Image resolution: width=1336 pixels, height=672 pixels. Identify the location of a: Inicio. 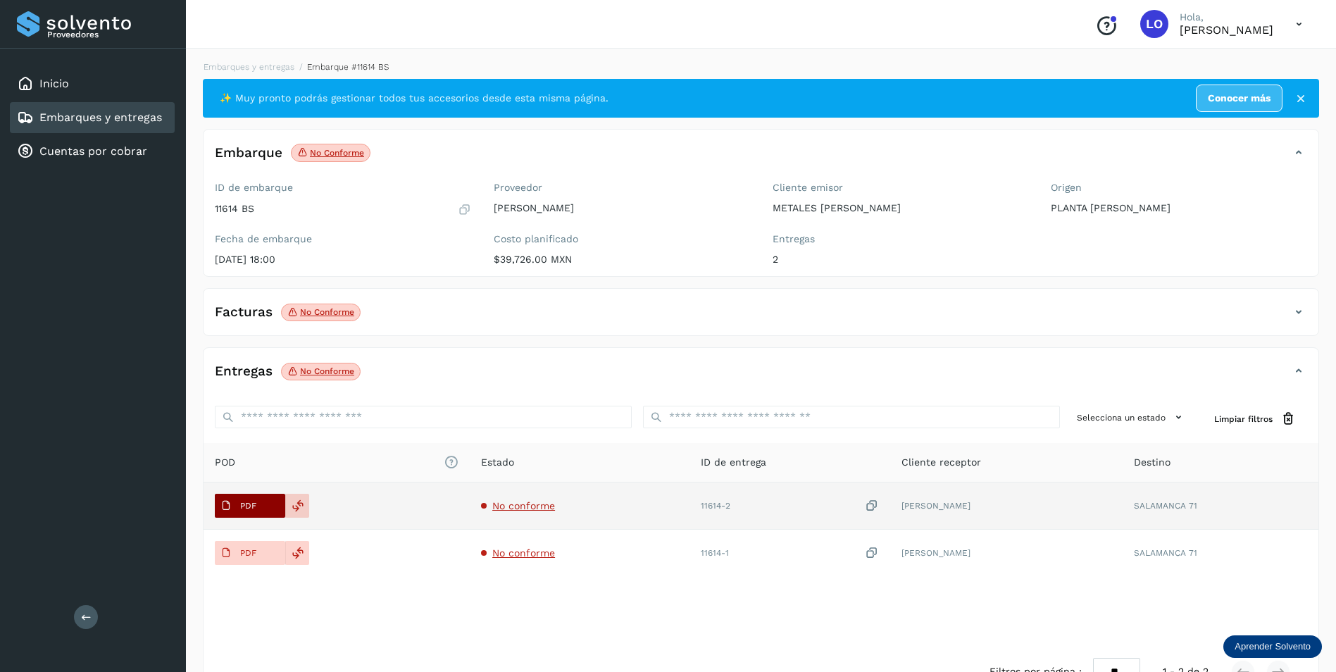
(54, 83).